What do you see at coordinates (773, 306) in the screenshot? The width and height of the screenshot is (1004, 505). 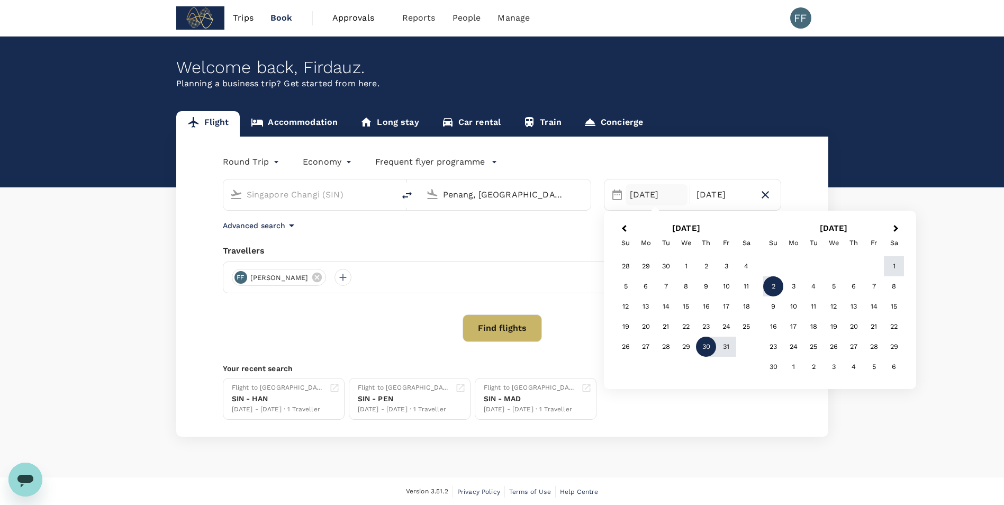 I see `div: Choose Sunday, November 9th, 2025` at bounding box center [773, 306].